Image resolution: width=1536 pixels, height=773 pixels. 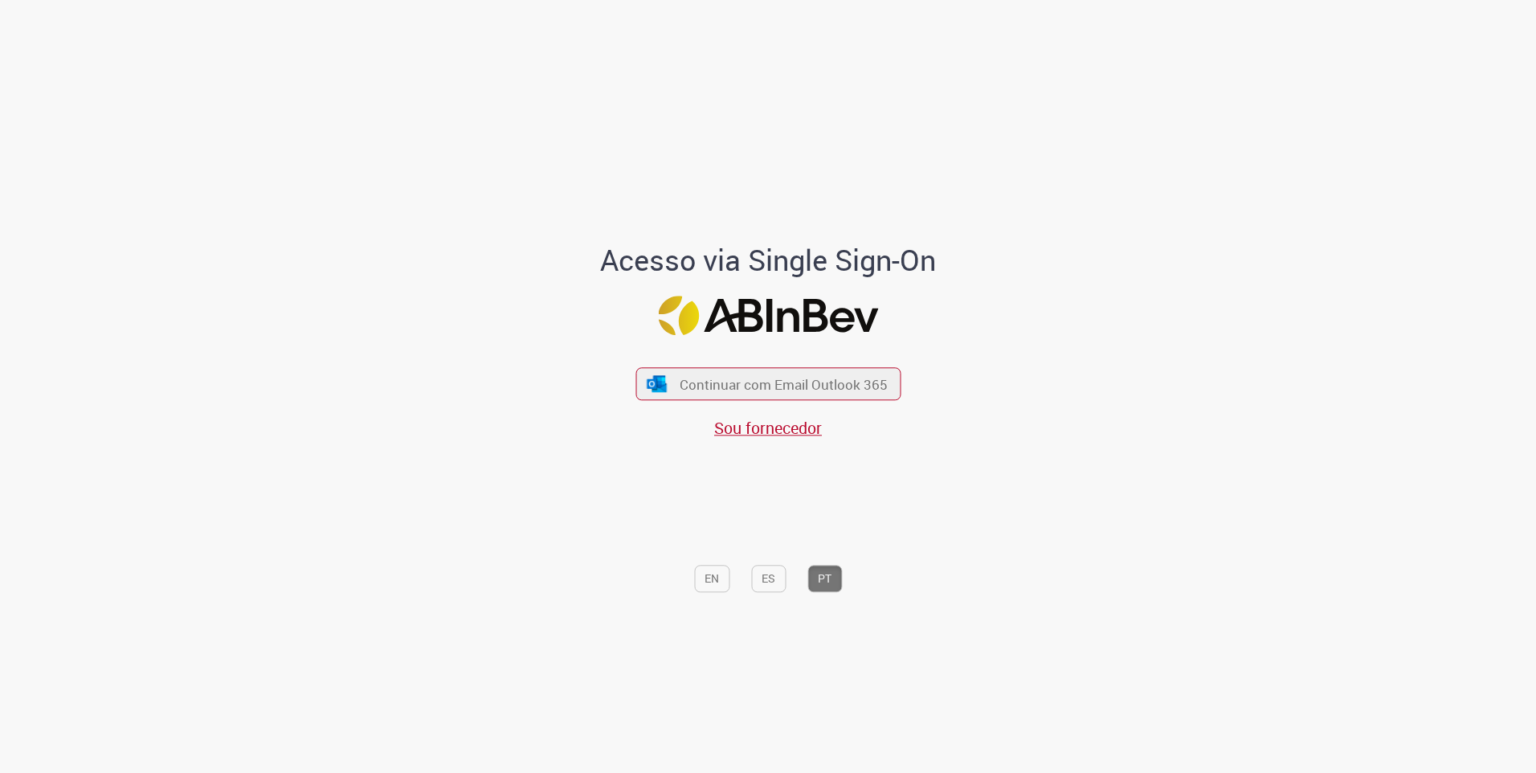 I want to click on button: PT, so click(x=824, y=578).